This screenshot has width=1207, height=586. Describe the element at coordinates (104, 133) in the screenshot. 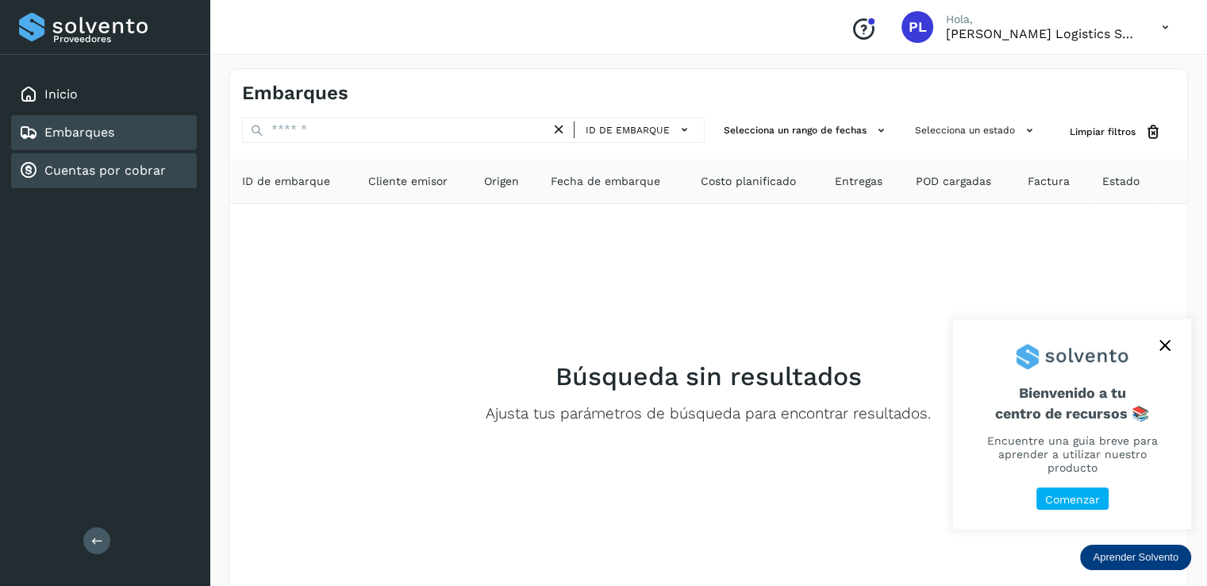

I see `div: Embarques` at that location.